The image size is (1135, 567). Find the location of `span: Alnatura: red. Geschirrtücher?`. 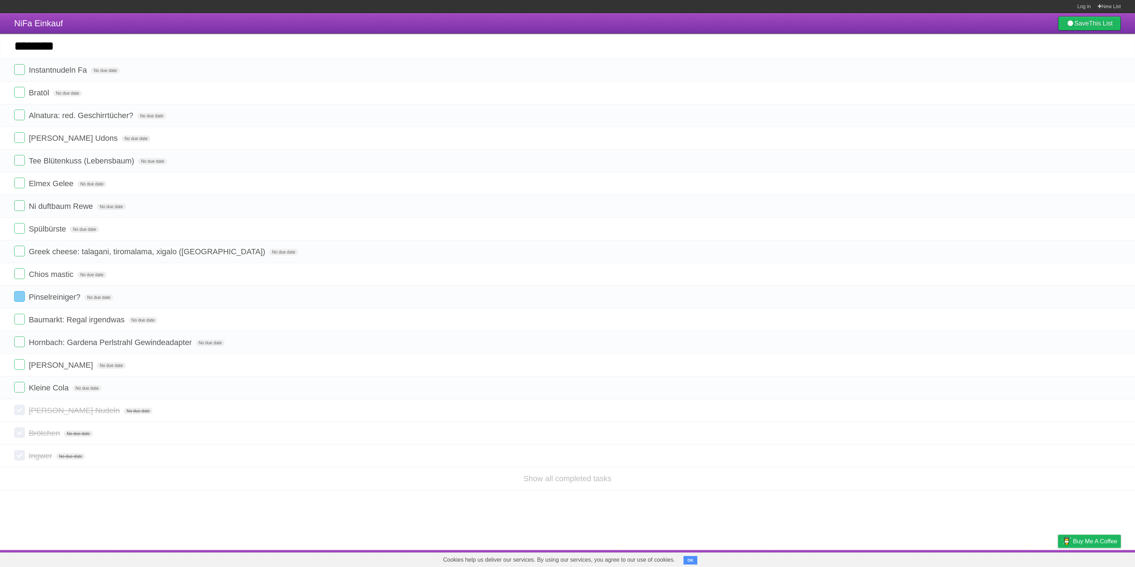

span: Alnatura: red. Geschirrtücher? is located at coordinates (82, 115).